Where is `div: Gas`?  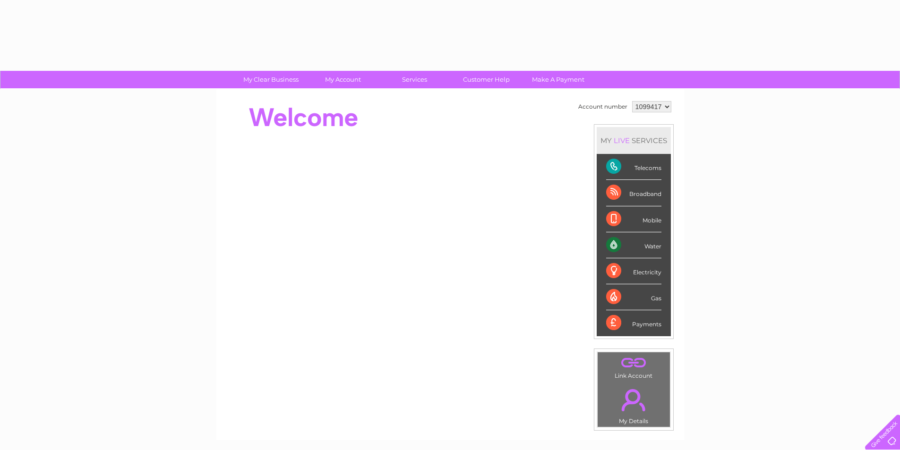 div: Gas is located at coordinates (634, 297).